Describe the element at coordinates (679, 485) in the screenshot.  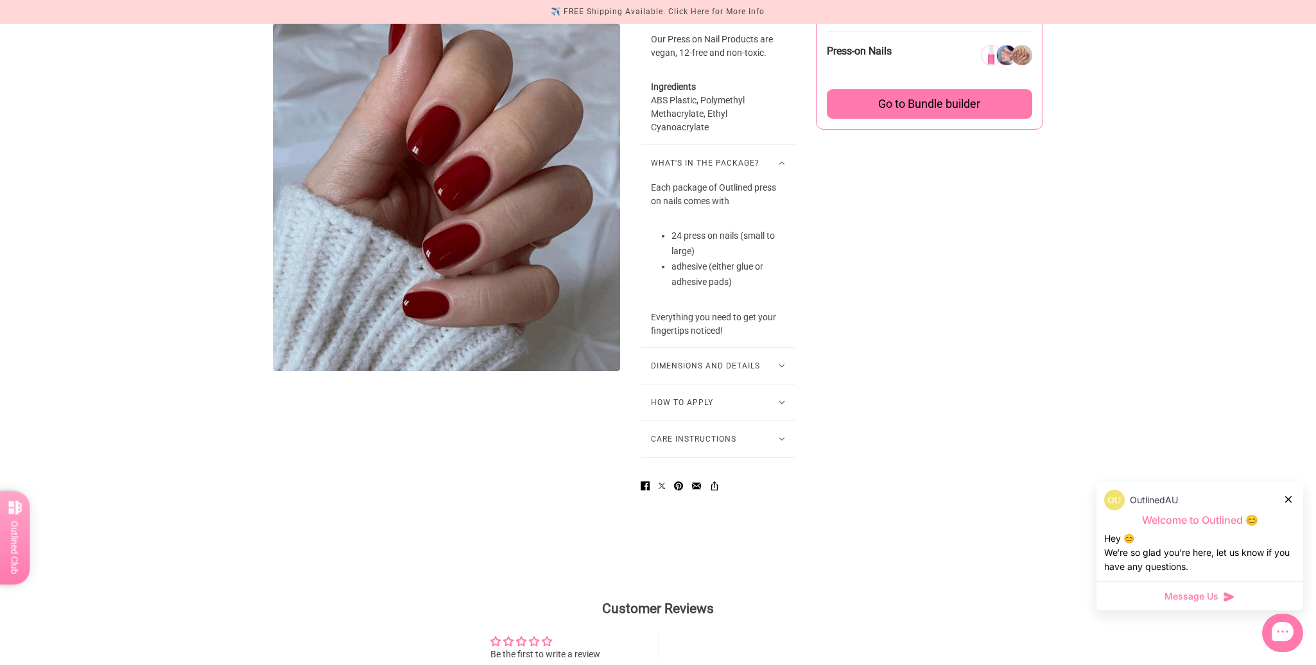
I see `a: Pin on Pinterest` at that location.